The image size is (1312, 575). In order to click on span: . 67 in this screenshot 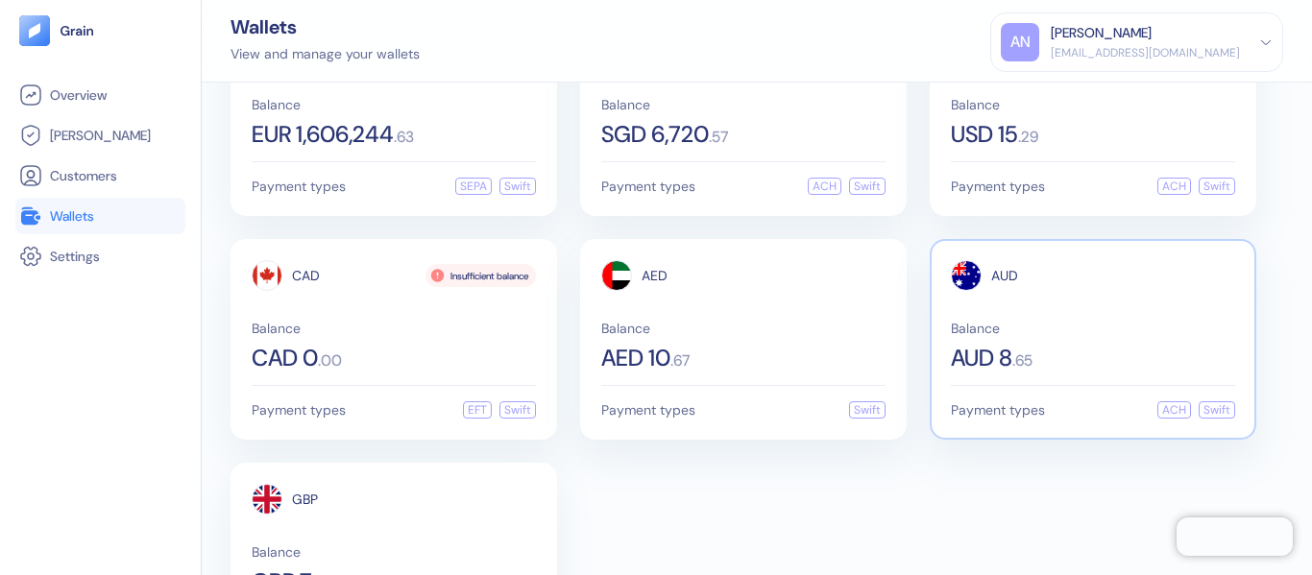, I will do `click(680, 361)`.